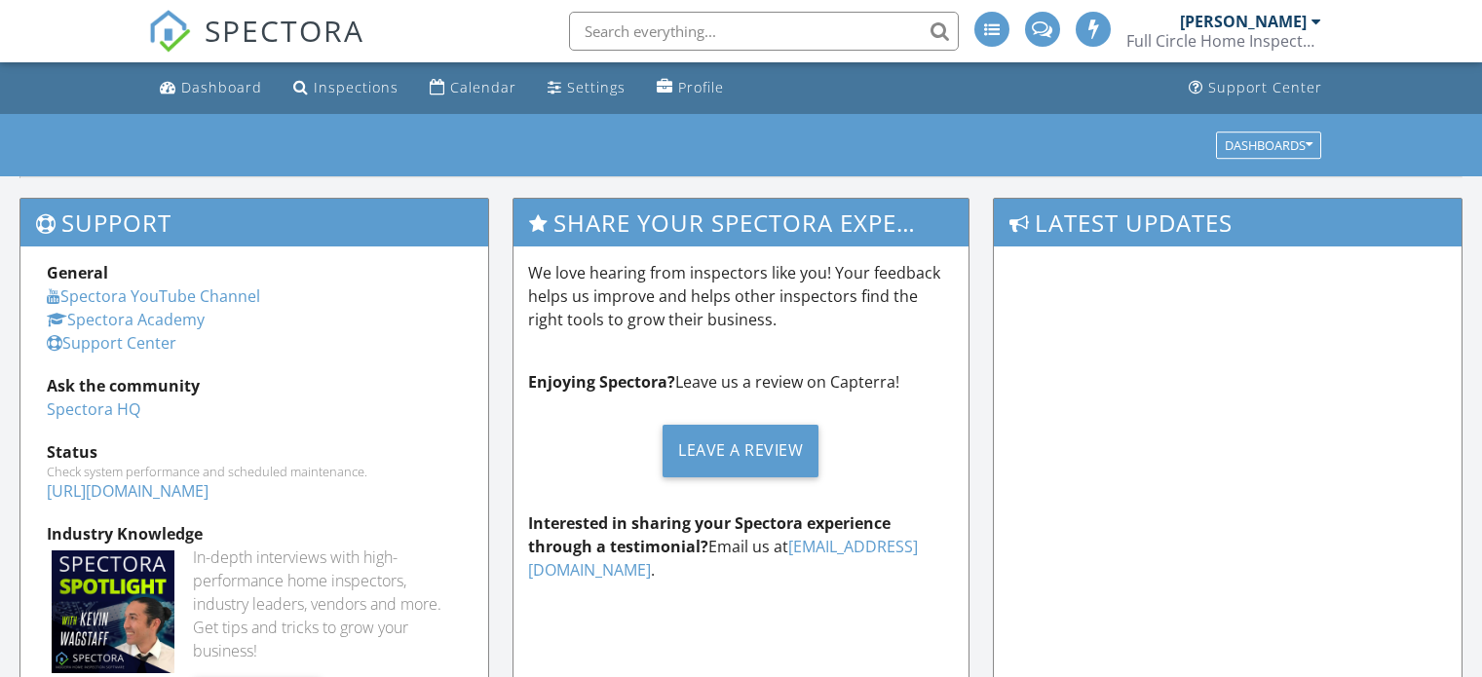 Image resolution: width=1482 pixels, height=677 pixels. Describe the element at coordinates (742, 382) in the screenshot. I see `p: Leave us a review on Capterra!` at that location.